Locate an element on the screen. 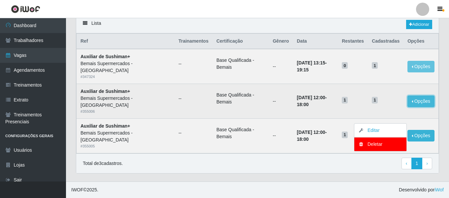 This screenshot has width=449, height=198. span: Desenvolvido por is located at coordinates (421, 189).